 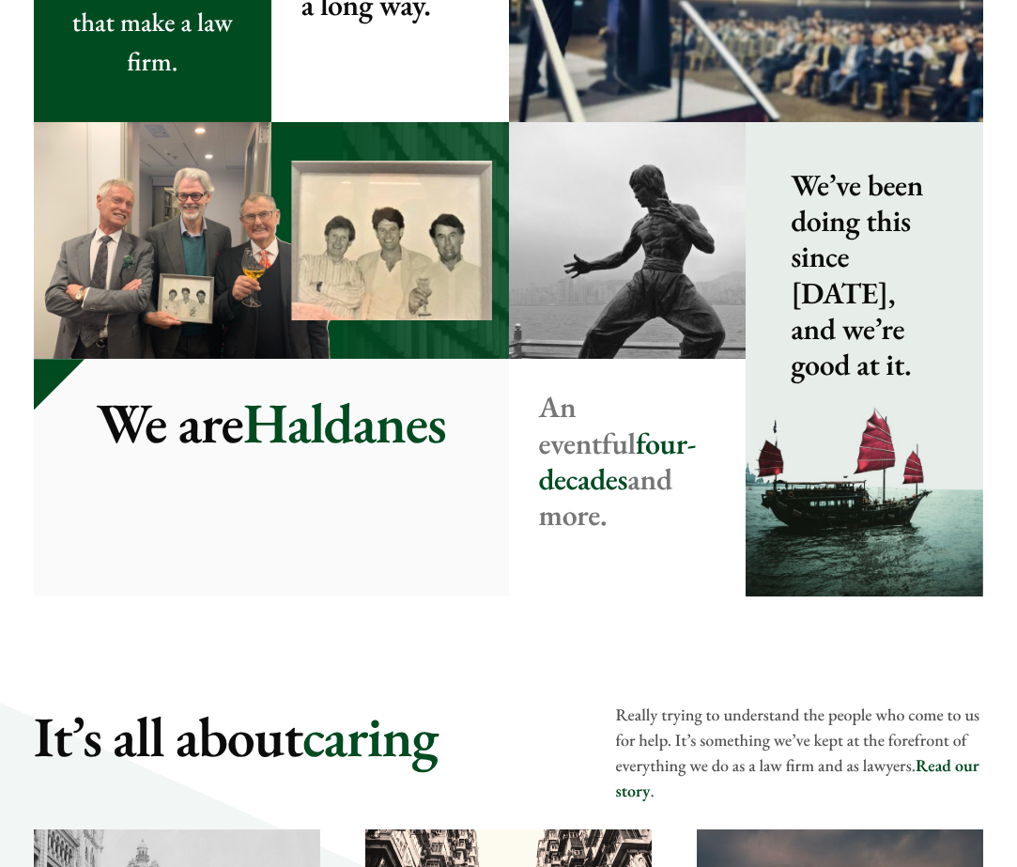 What do you see at coordinates (309, 736) in the screenshot?
I see `h2: caring` at bounding box center [309, 736].